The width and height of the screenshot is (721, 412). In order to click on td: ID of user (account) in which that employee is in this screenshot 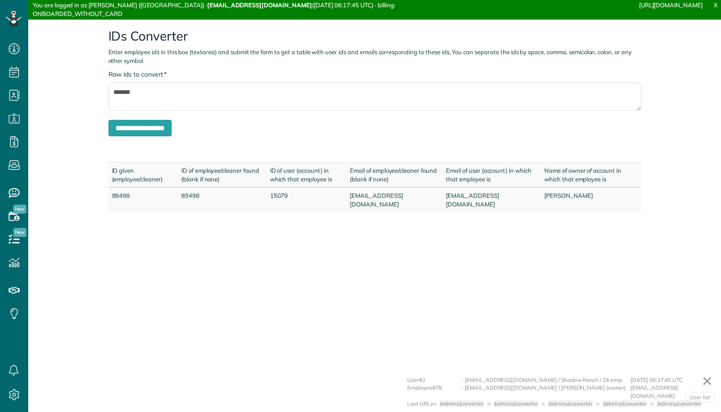, I will do `click(307, 175)`.